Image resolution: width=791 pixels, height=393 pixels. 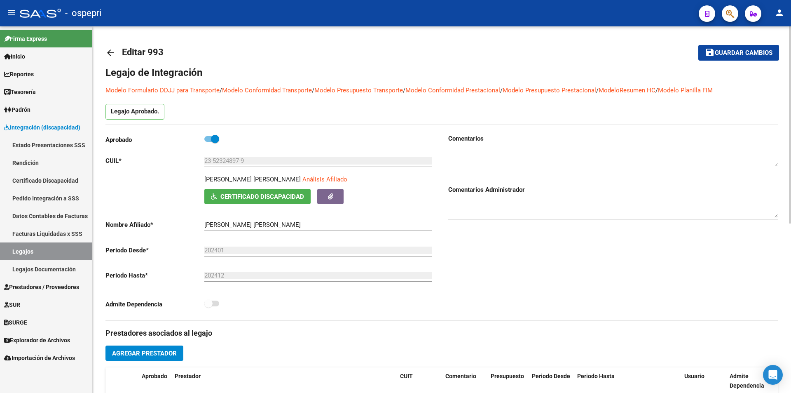 I want to click on a: Modelo Formulario DDJJ para Transporte, so click(x=162, y=90).